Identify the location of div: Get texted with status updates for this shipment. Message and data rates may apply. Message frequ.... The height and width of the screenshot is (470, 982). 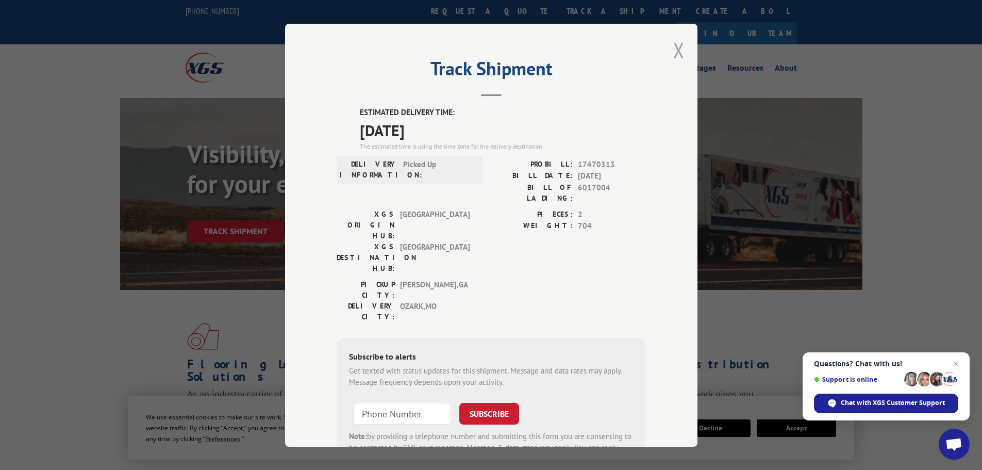
(491, 376).